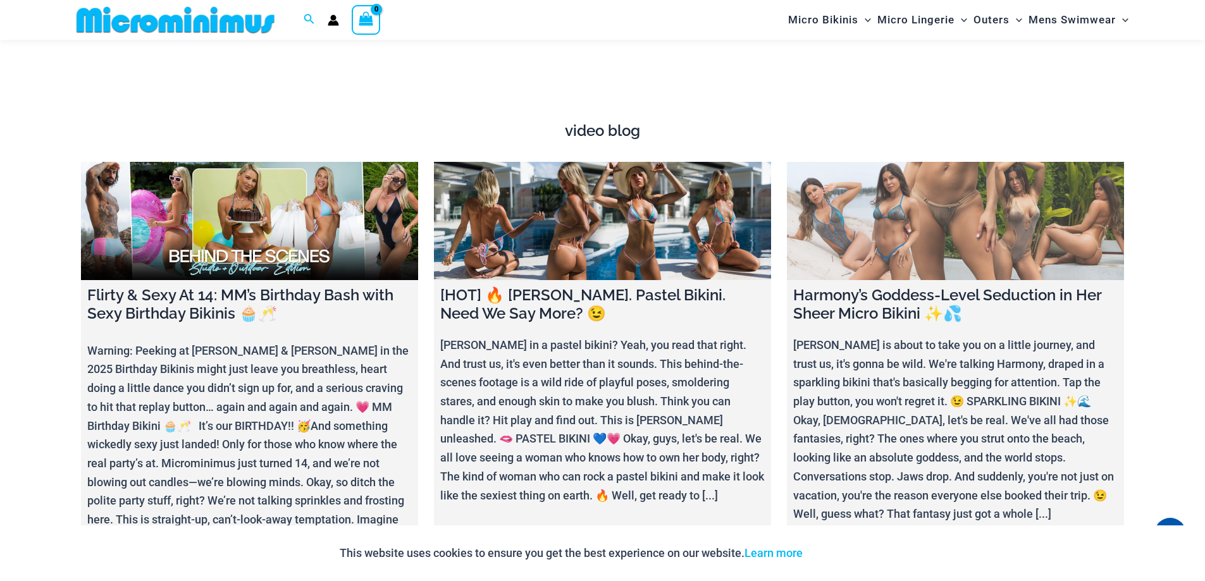 This screenshot has width=1205, height=581. What do you see at coordinates (774, 553) in the screenshot?
I see `a: Learn more` at bounding box center [774, 553].